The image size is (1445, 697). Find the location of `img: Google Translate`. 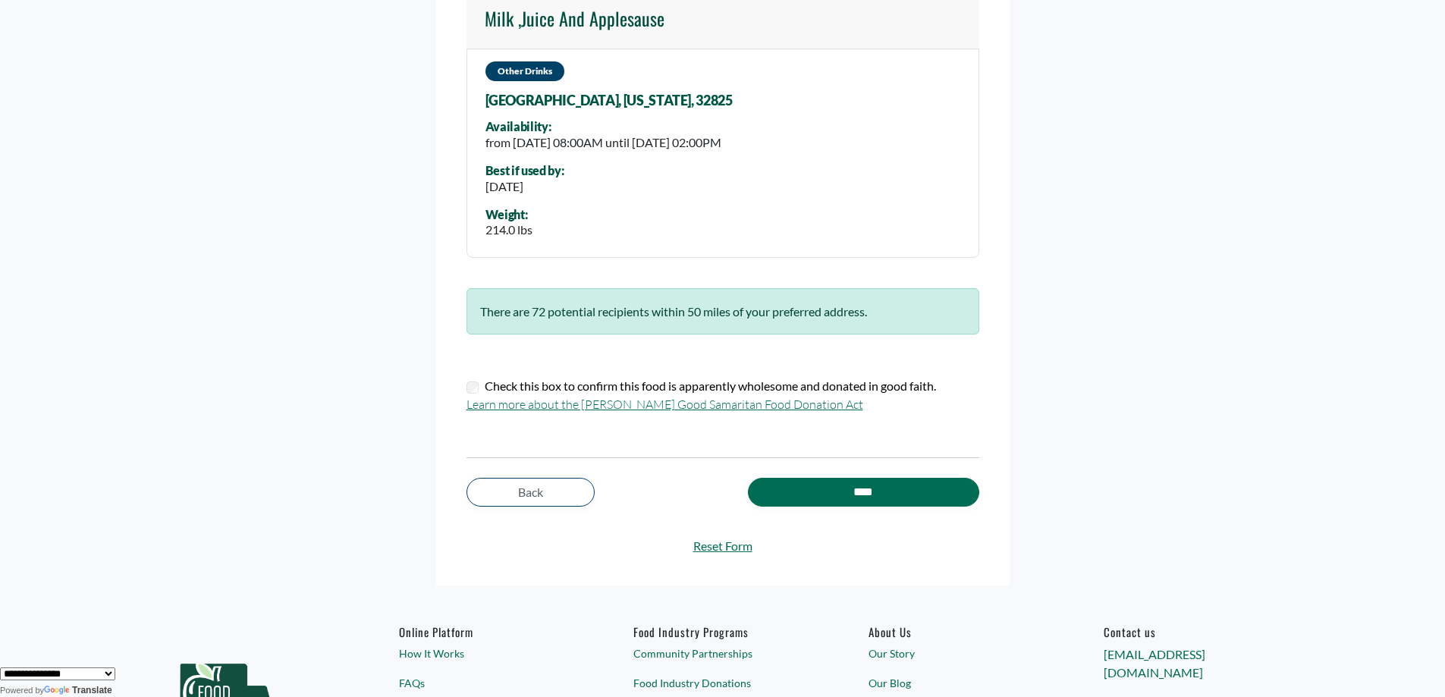

img: Google Translate is located at coordinates (58, 691).